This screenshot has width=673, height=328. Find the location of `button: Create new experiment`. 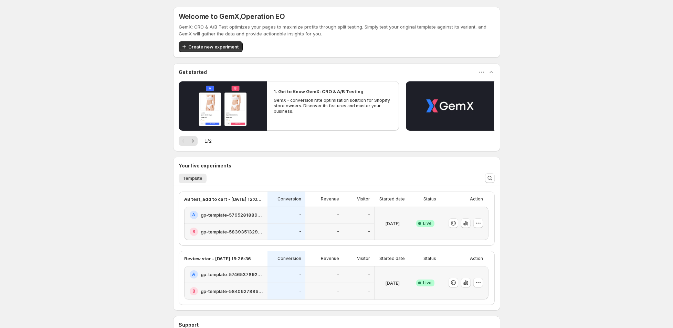

button: Create new experiment is located at coordinates (211, 47).